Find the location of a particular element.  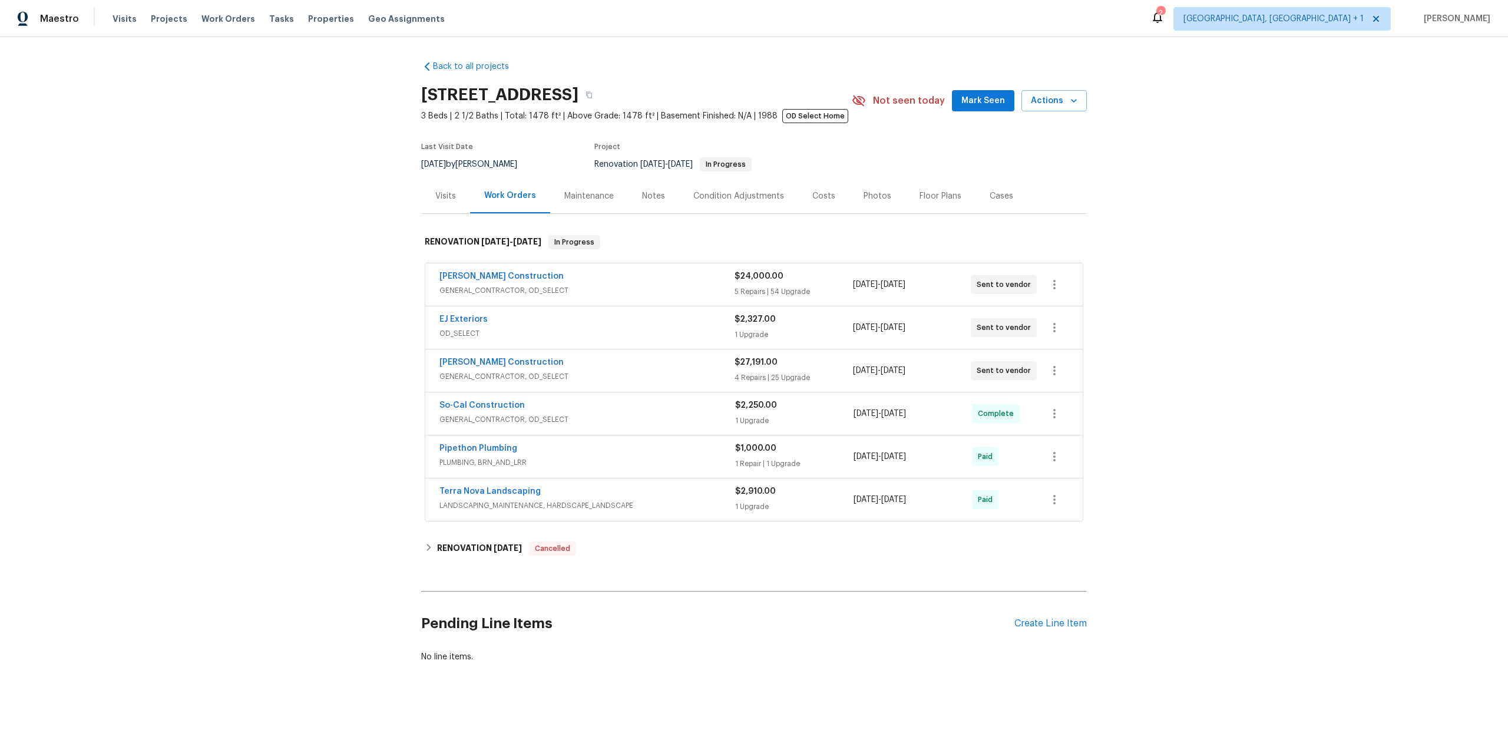

span: $2,327.00 is located at coordinates (755, 319).